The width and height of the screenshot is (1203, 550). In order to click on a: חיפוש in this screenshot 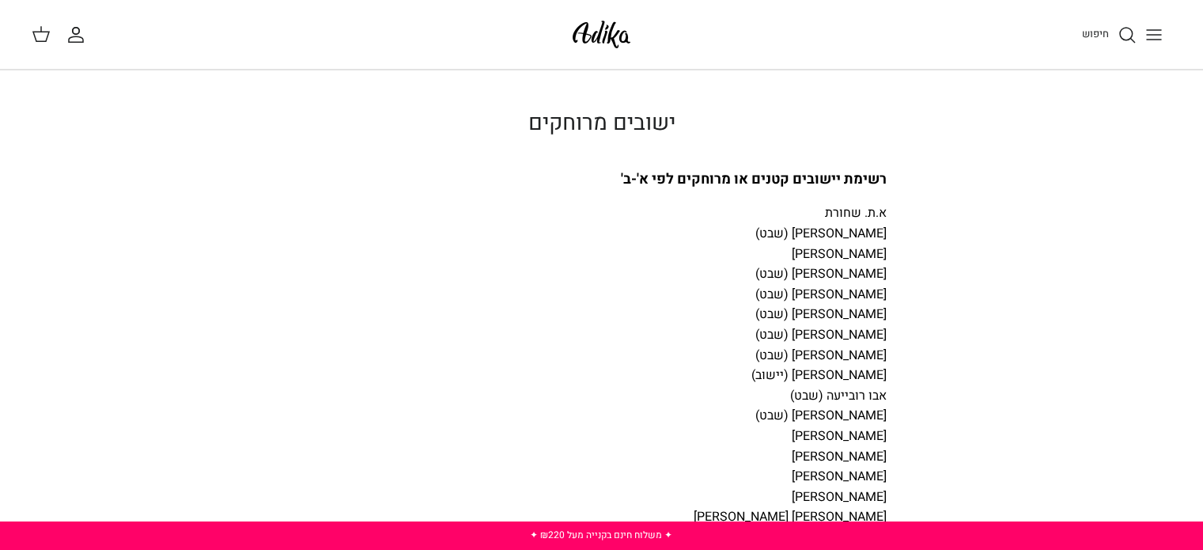, I will do `click(1109, 35)`.